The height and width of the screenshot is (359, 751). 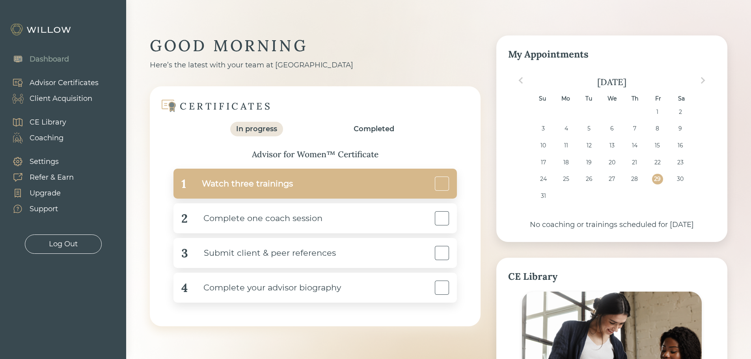 What do you see at coordinates (612, 163) in the screenshot?
I see `div: Choose Wednesday, August 20th, 2025` at bounding box center [612, 163].